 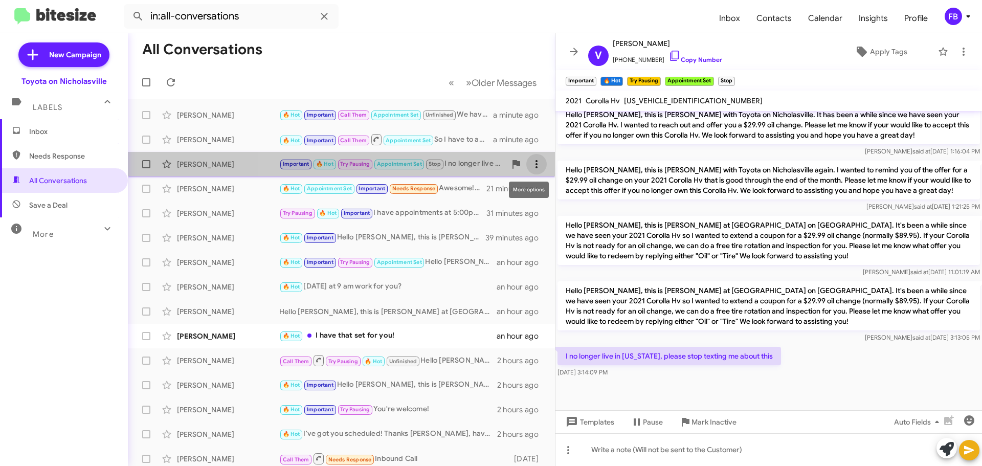 What do you see at coordinates (873, 18) in the screenshot?
I see `a: Insights` at bounding box center [873, 18].